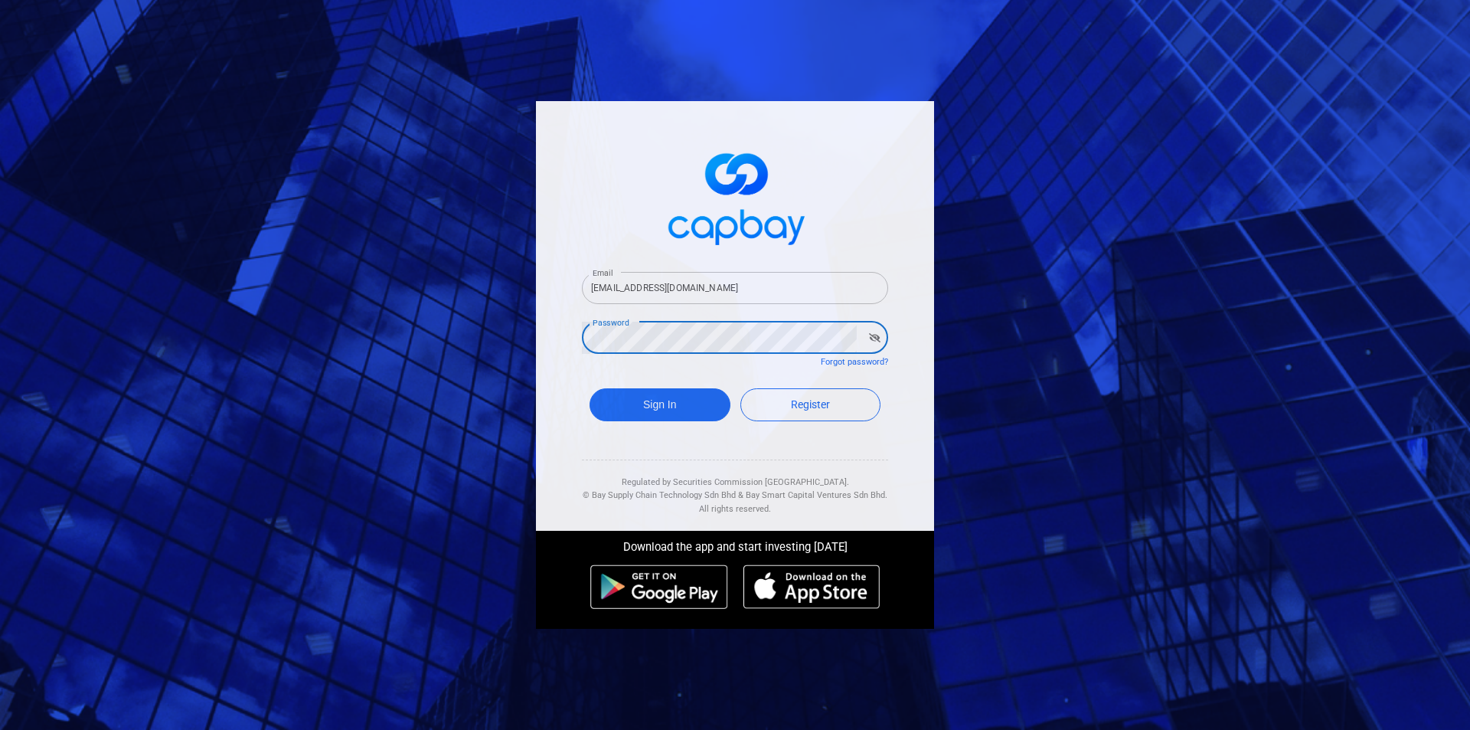 Image resolution: width=1470 pixels, height=730 pixels. I want to click on label: Email, so click(602, 273).